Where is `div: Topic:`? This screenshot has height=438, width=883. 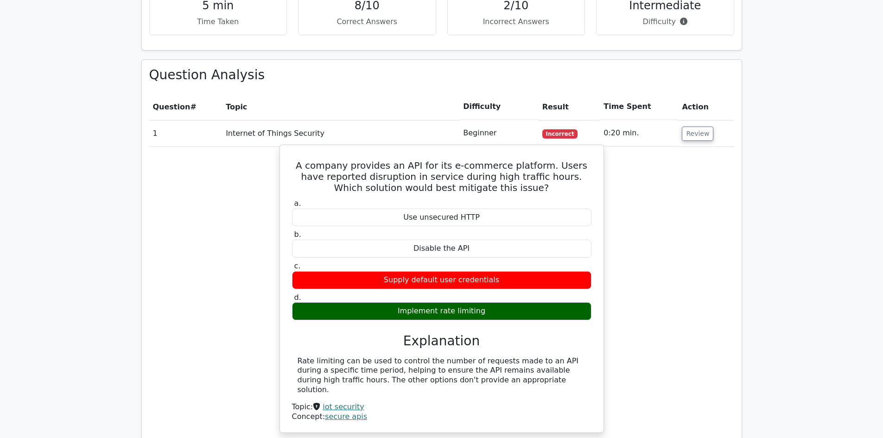
div: Topic: is located at coordinates (442, 407).